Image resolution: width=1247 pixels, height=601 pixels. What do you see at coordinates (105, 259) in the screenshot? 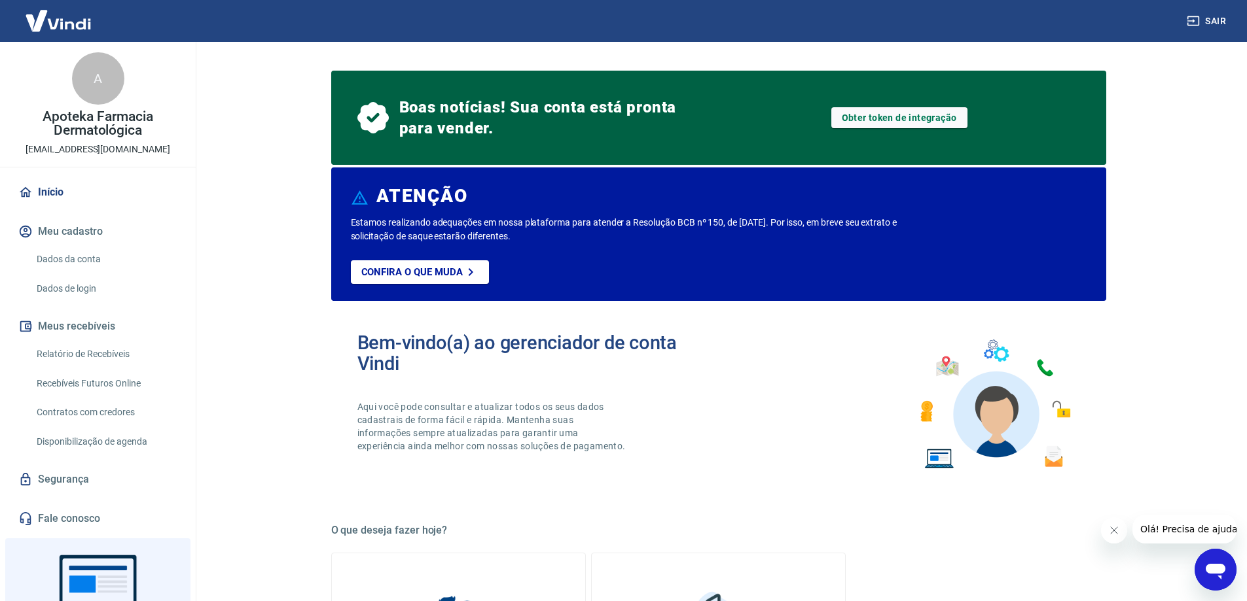
I see `a: Dados da conta` at bounding box center [105, 259].